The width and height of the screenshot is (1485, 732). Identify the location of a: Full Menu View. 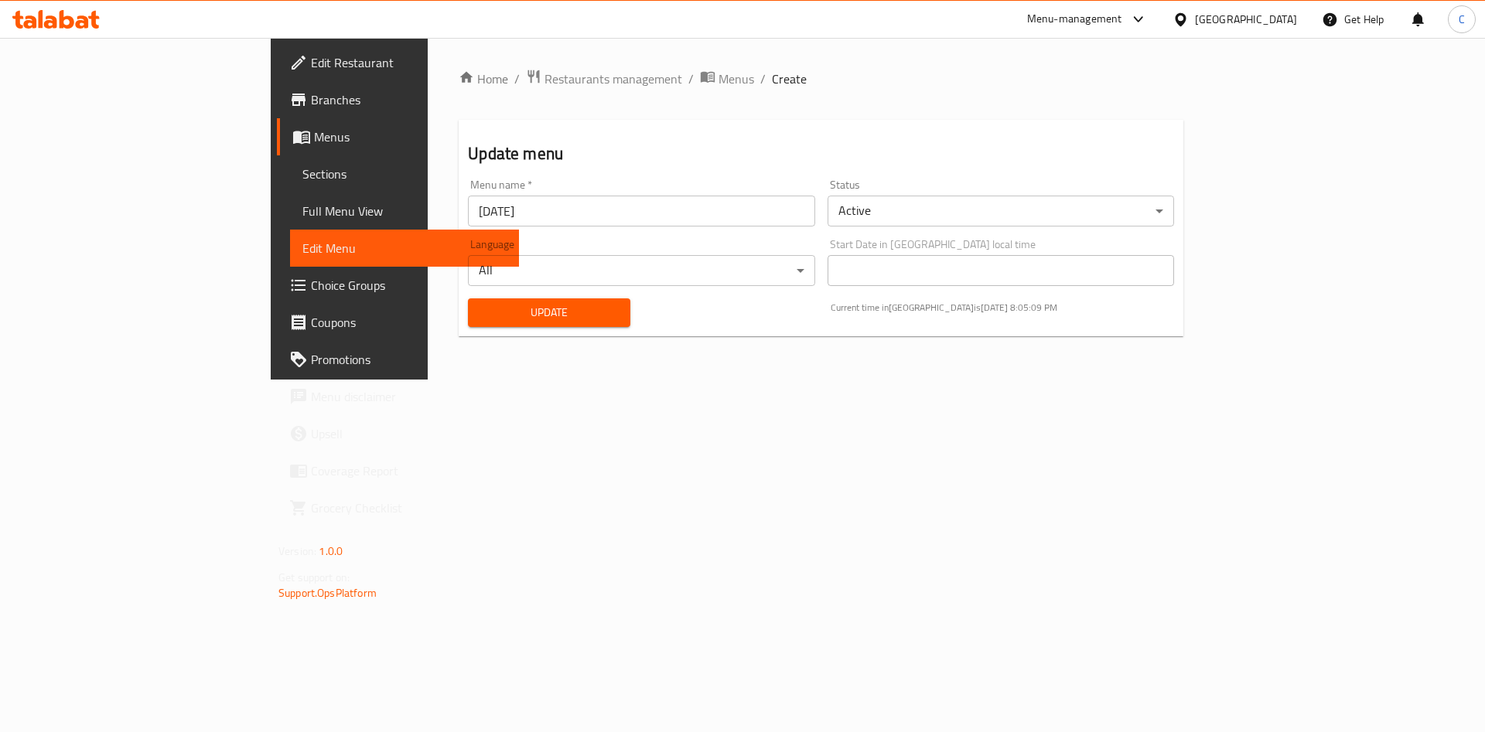
(404, 211).